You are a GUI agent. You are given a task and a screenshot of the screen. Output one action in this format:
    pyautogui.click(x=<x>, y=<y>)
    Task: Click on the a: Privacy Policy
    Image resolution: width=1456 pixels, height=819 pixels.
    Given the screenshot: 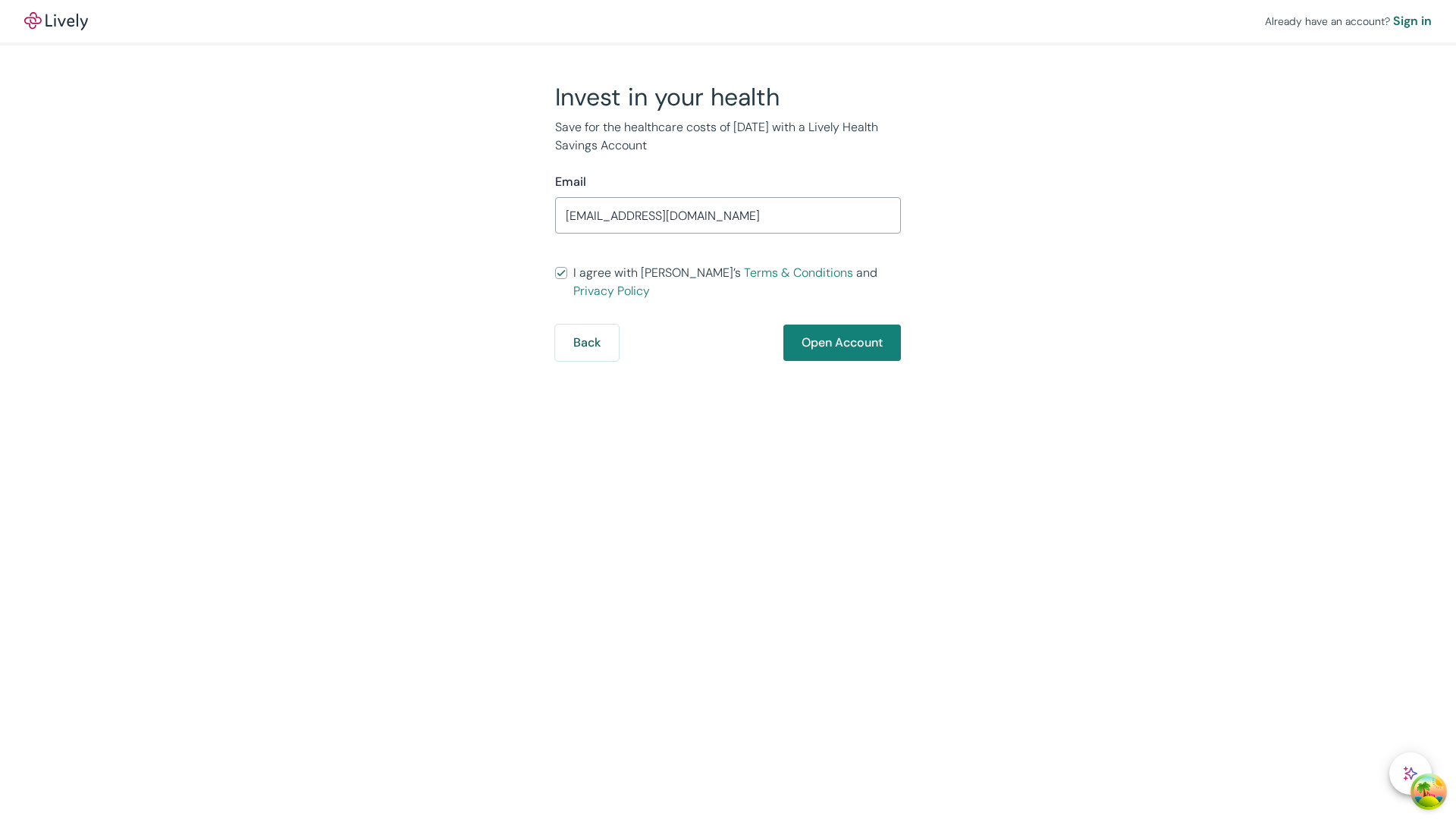 What is the action you would take?
    pyautogui.click(x=612, y=290)
    